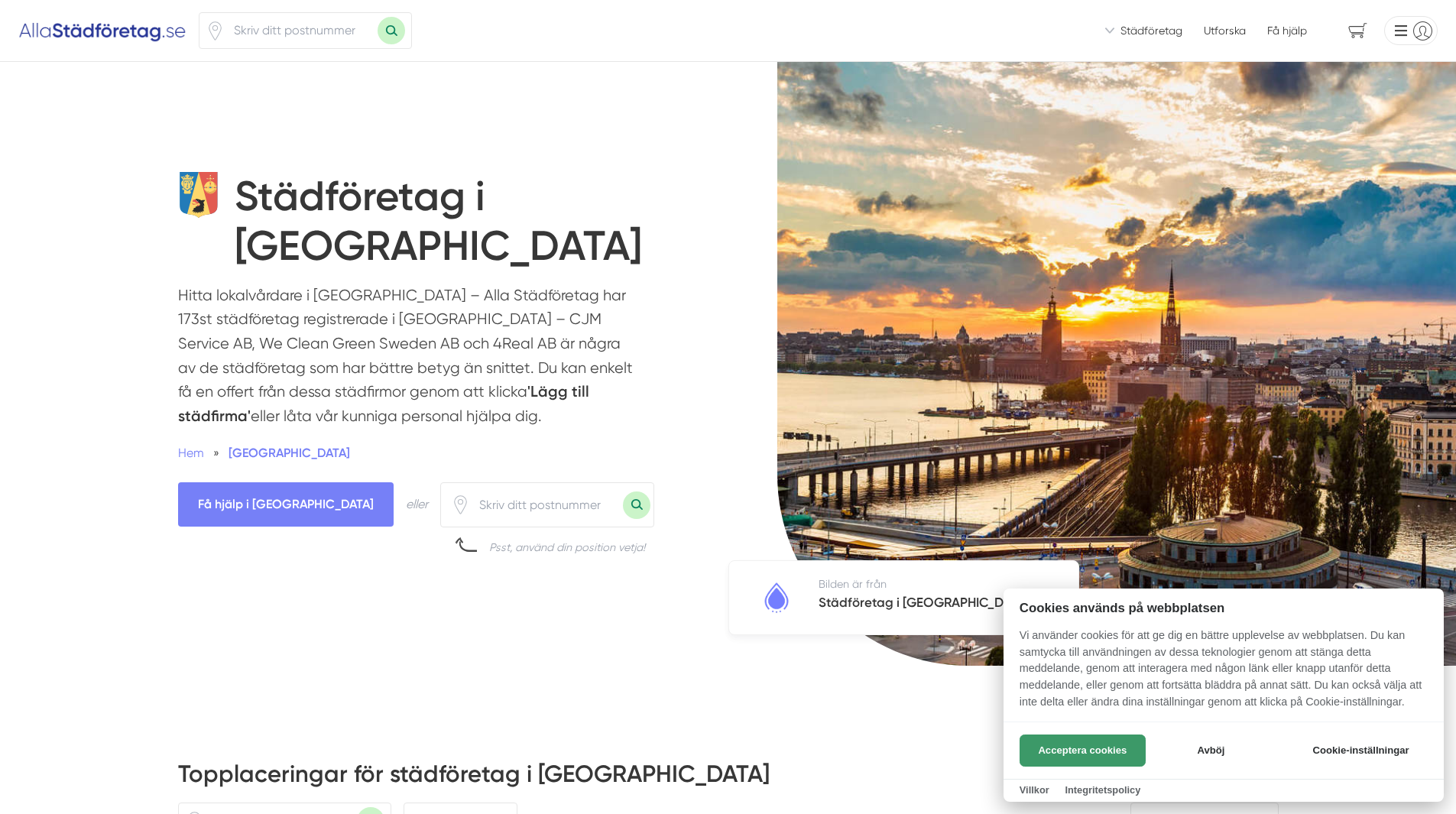 Image resolution: width=1456 pixels, height=814 pixels. What do you see at coordinates (1361, 751) in the screenshot?
I see `button: Cookie-inställningar` at bounding box center [1361, 751].